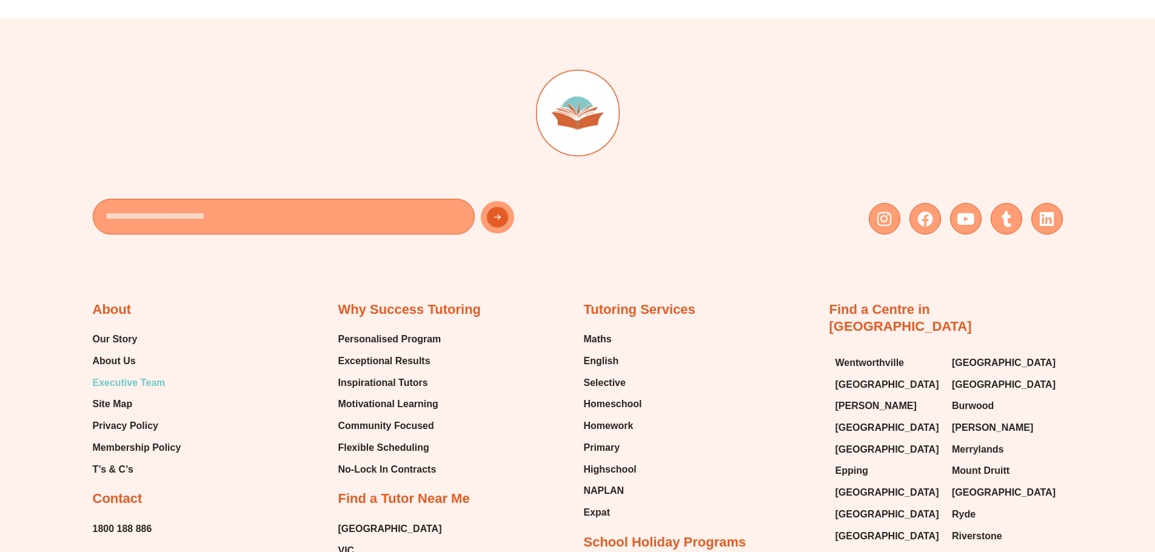 This screenshot has width=1155, height=552. I want to click on a: Flexible Scheduling, so click(390, 448).